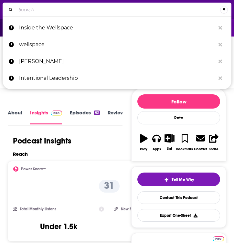 The width and height of the screenshot is (234, 243). What do you see at coordinates (117, 45) in the screenshot?
I see `a: wellspace` at bounding box center [117, 45].